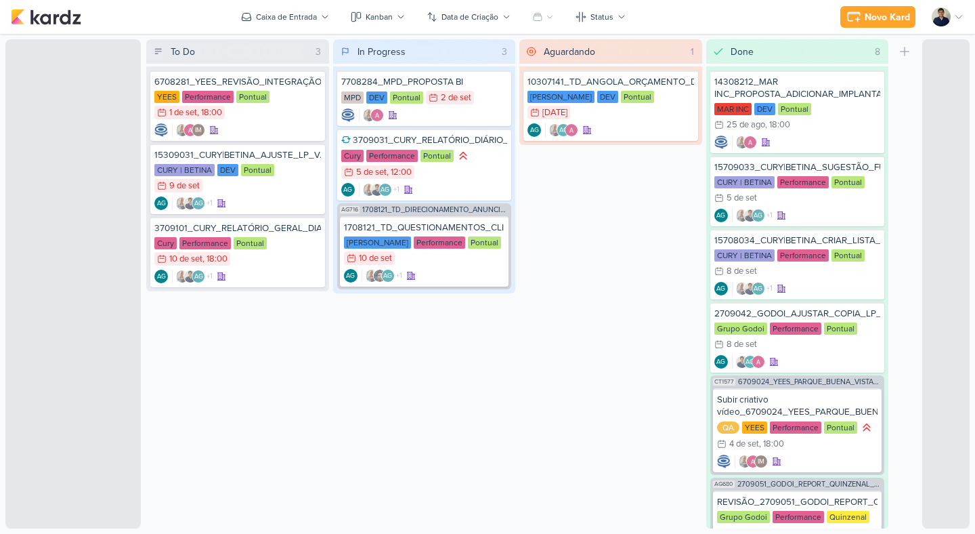 This screenshot has width=975, height=534. I want to click on div: , 12:00, so click(399, 172).